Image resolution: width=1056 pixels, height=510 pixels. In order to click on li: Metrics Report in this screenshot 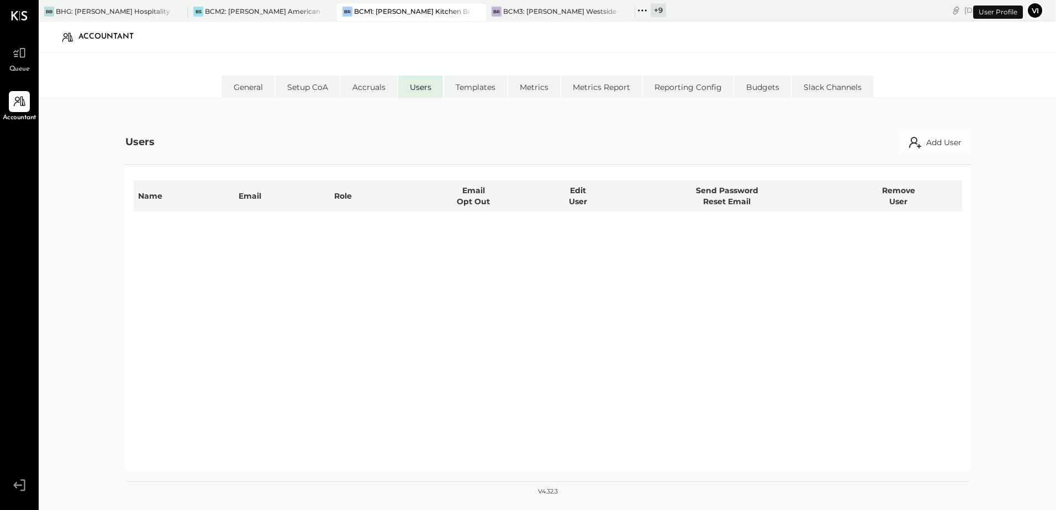, I will do `click(602, 87)`.